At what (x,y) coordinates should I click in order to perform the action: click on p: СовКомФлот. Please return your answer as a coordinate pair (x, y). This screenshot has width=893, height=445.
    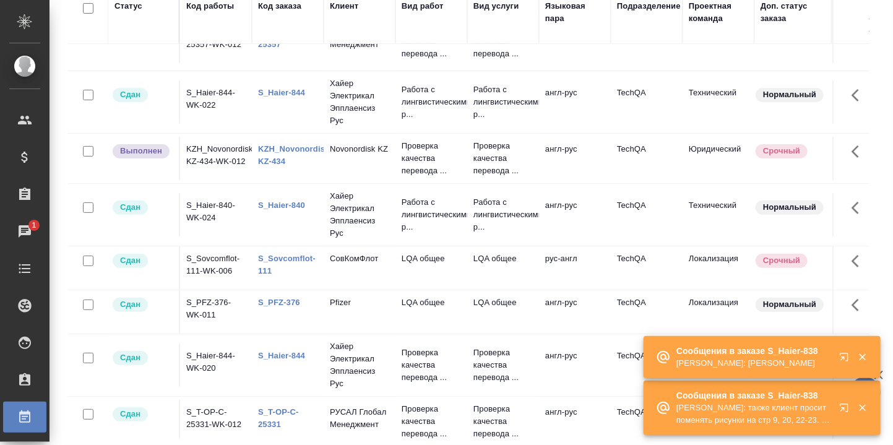
    Looking at the image, I should click on (359, 259).